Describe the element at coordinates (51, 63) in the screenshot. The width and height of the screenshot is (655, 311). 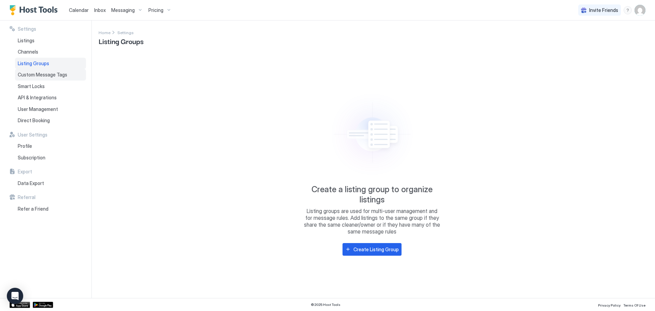
I see `a: Listing Groups` at that location.